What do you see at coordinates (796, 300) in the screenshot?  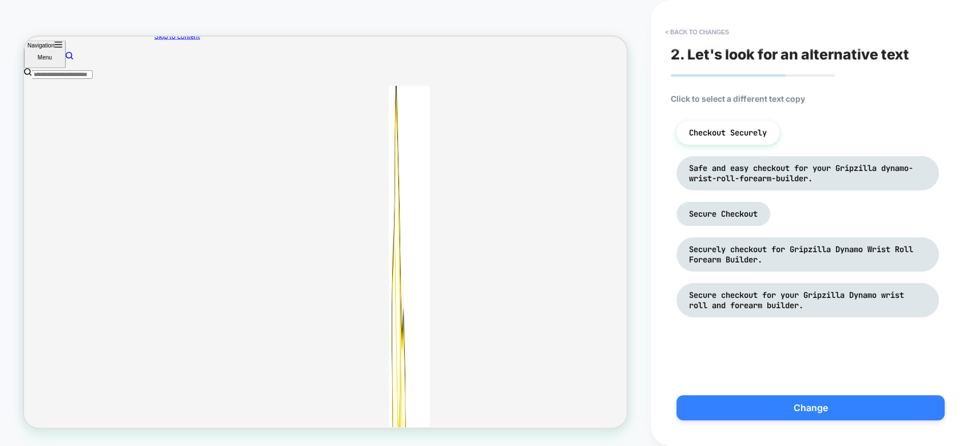 I see `span: Secure checkout for your Gripzilla Dynamo wrist roll and forearm builder.` at bounding box center [796, 300].